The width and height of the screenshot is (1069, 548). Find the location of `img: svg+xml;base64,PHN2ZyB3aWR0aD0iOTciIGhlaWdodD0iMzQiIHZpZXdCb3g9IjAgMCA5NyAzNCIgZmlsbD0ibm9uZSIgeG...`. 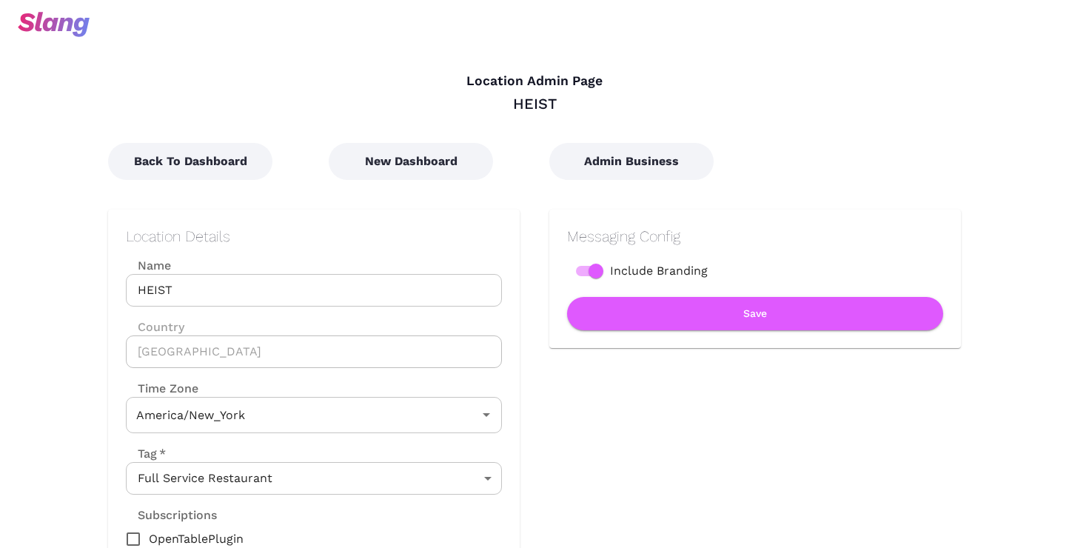

img: svg+xml;base64,PHN2ZyB3aWR0aD0iOTciIGhlaWdodD0iMzQiIHZpZXdCb3g9IjAgMCA5NyAzNCIgZmlsbD0ibm9uZSIgeG... is located at coordinates (53, 24).